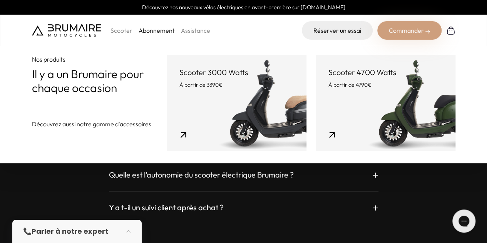 The height and width of the screenshot is (243, 487). Describe the element at coordinates (157, 30) in the screenshot. I see `a: Abonnement` at that location.